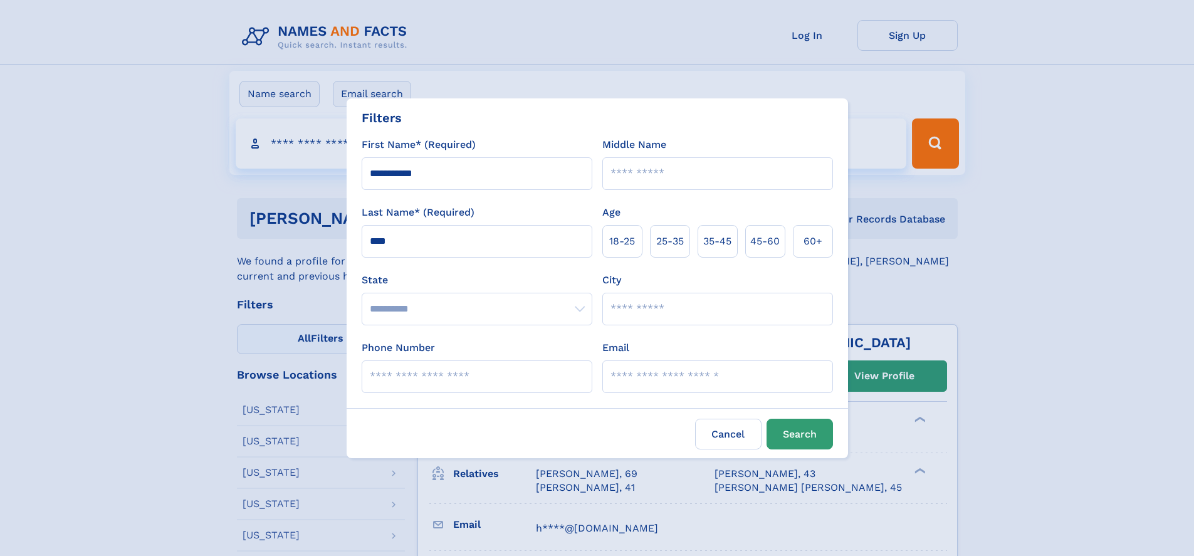  I want to click on label: Middle Name, so click(634, 145).